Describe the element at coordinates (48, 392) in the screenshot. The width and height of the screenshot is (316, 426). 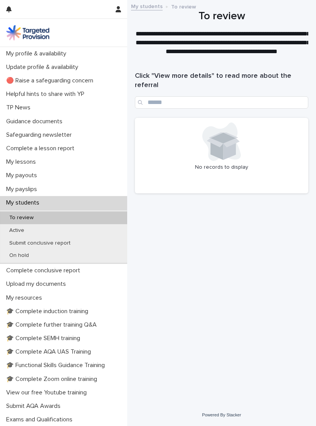
I see `p: View our free Youtube training` at that location.